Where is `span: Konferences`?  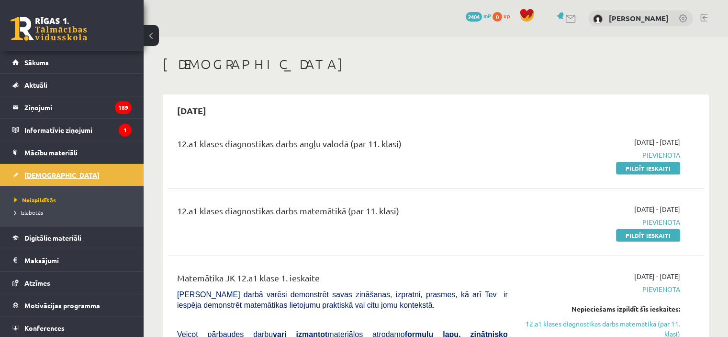
span: Konferences is located at coordinates (45, 327).